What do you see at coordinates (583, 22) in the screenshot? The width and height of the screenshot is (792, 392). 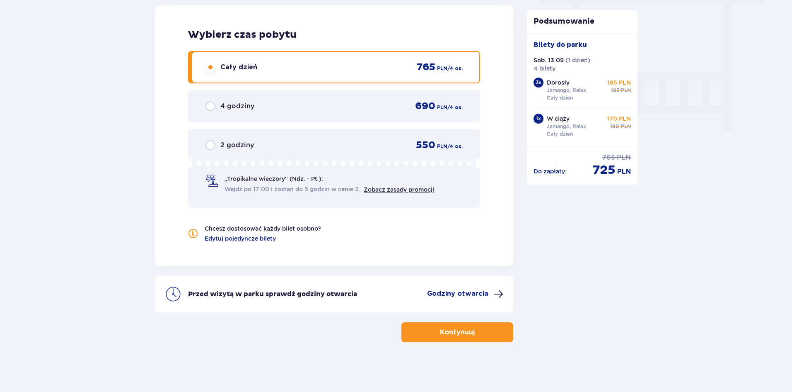 I see `p: Podsumowanie` at bounding box center [583, 22].